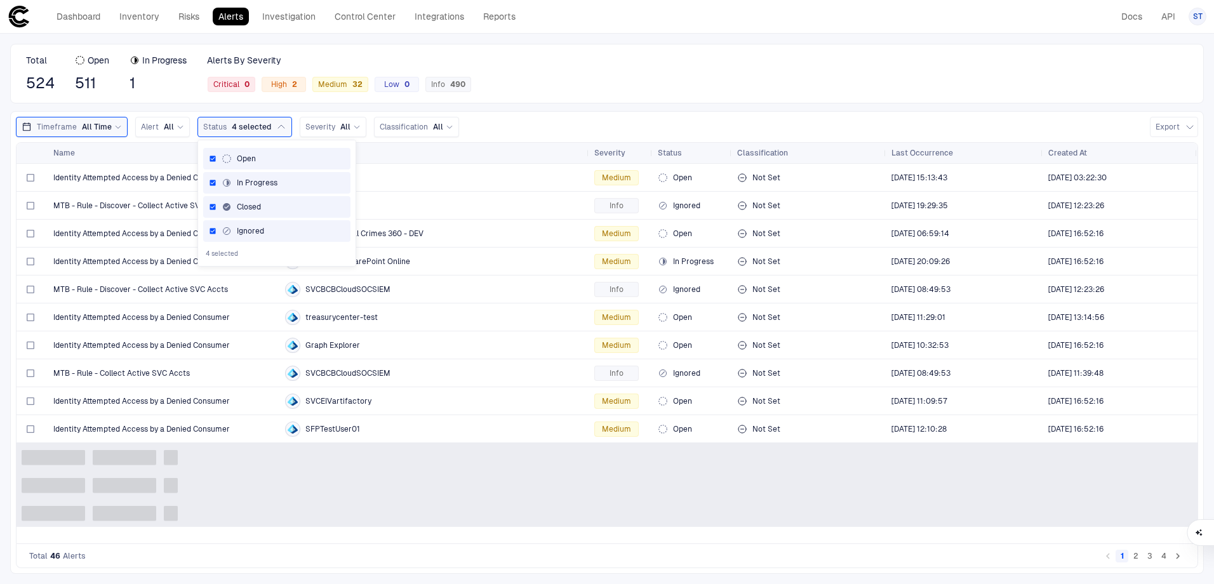  Describe the element at coordinates (1143, 556) in the screenshot. I see `nav: pagination navigation` at that location.